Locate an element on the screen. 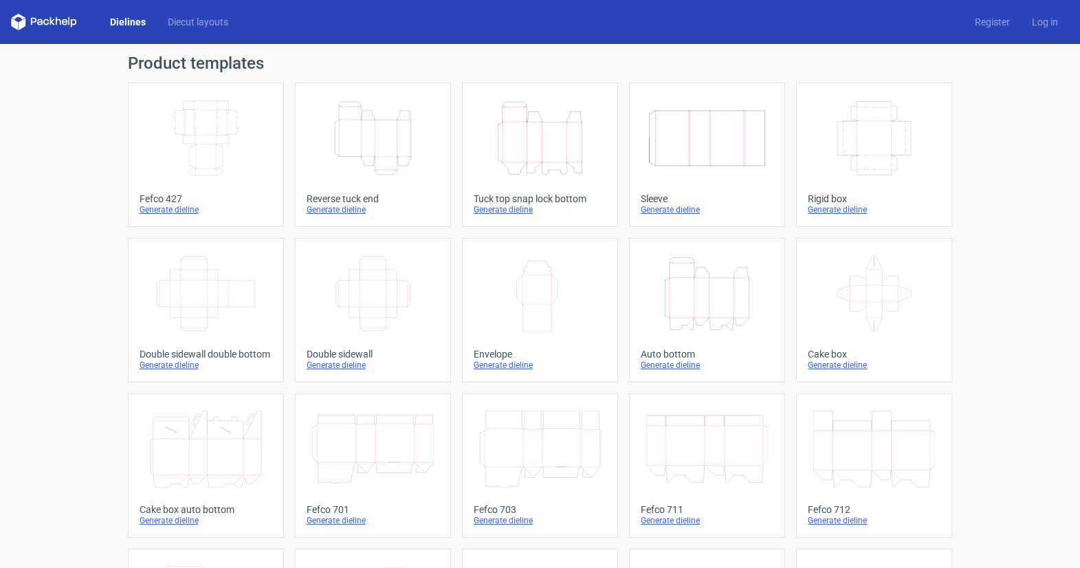 The width and height of the screenshot is (1080, 568). div: Rigid box is located at coordinates (874, 199).